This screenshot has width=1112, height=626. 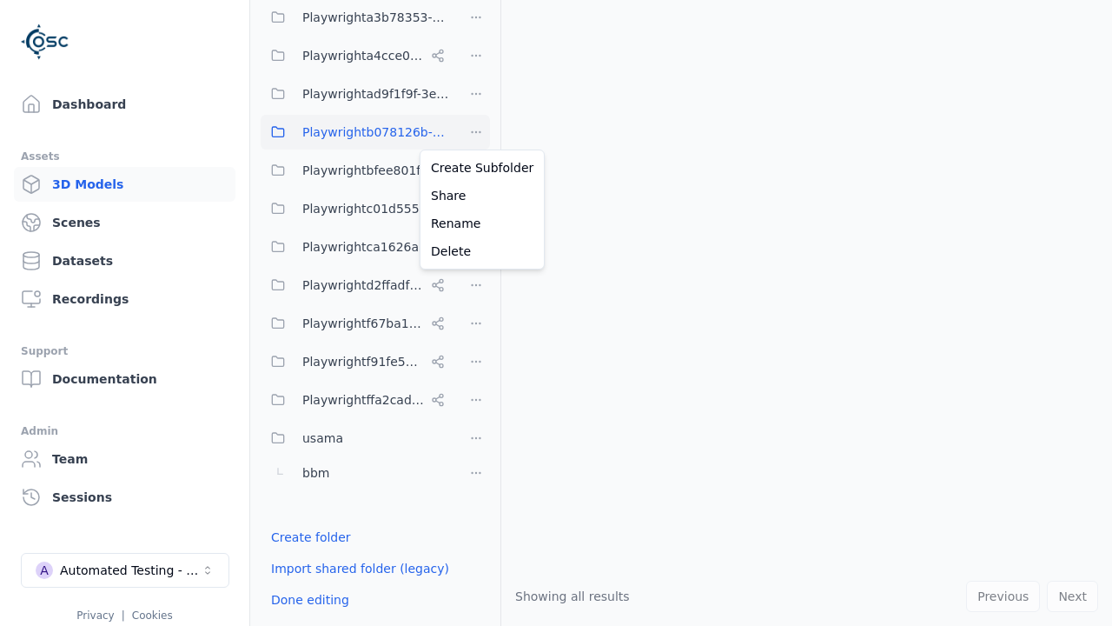 What do you see at coordinates (482, 195) in the screenshot?
I see `a: Share` at bounding box center [482, 195].